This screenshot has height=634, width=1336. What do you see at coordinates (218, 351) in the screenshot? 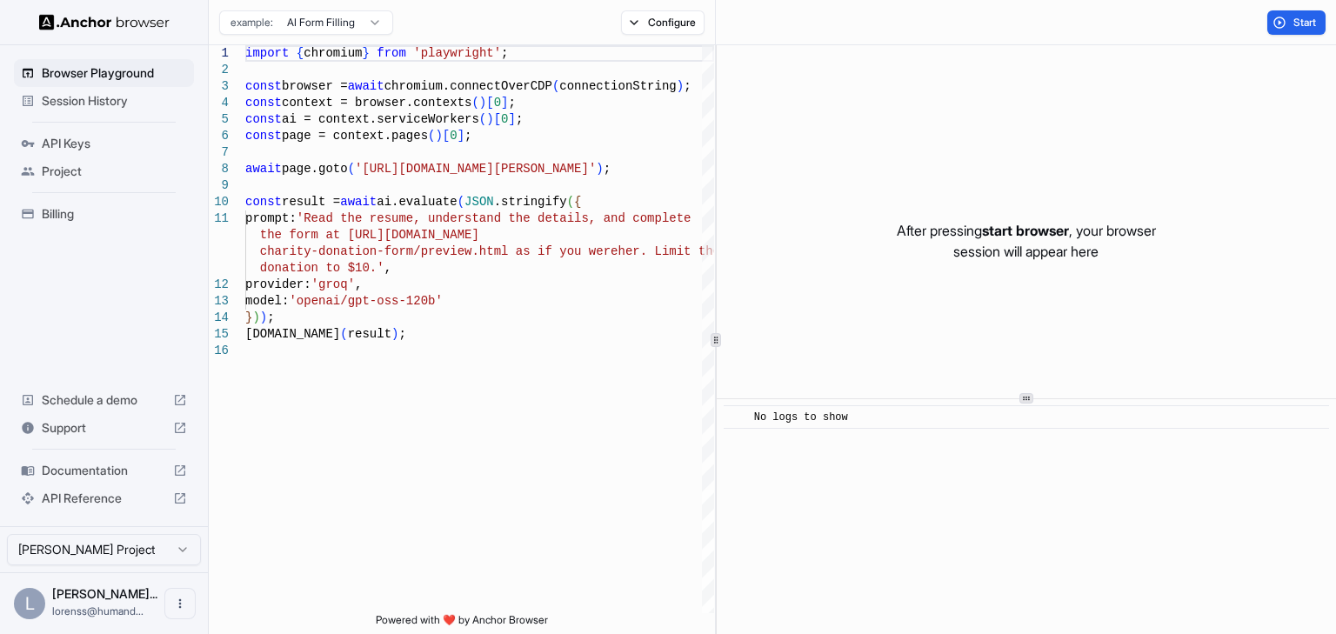
I see `div: 16` at bounding box center [218, 351].